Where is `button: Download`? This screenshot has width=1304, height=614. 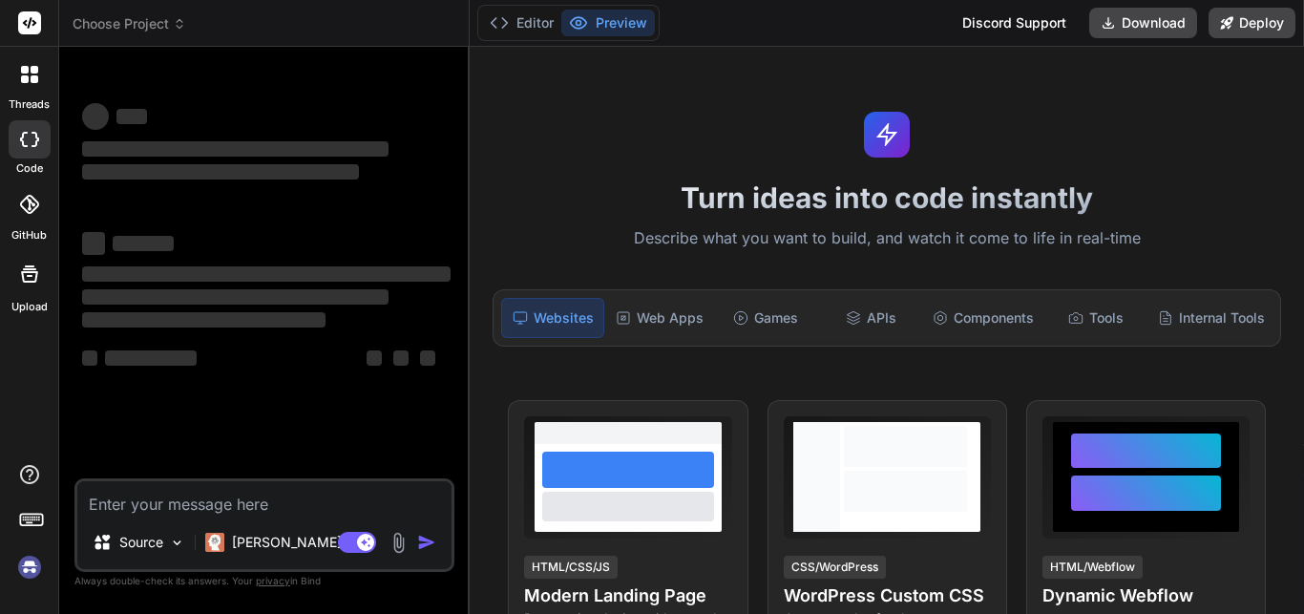
button: Download is located at coordinates (1143, 23).